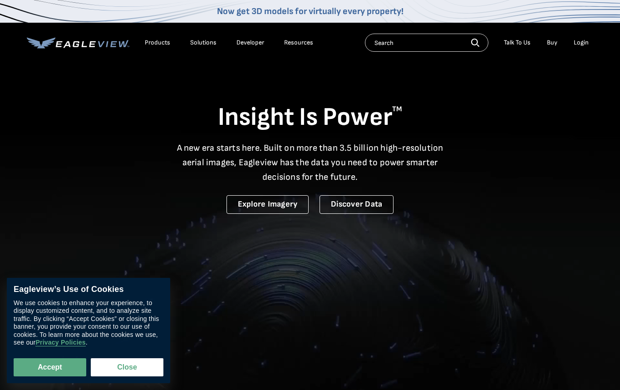 Image resolution: width=620 pixels, height=390 pixels. Describe the element at coordinates (127, 367) in the screenshot. I see `button: Close` at that location.